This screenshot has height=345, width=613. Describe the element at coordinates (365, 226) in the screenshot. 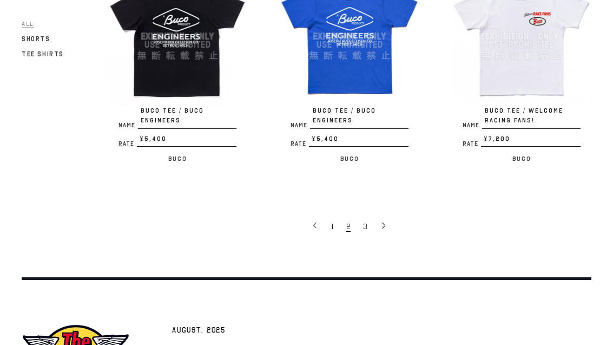

I see `span: 3` at that location.